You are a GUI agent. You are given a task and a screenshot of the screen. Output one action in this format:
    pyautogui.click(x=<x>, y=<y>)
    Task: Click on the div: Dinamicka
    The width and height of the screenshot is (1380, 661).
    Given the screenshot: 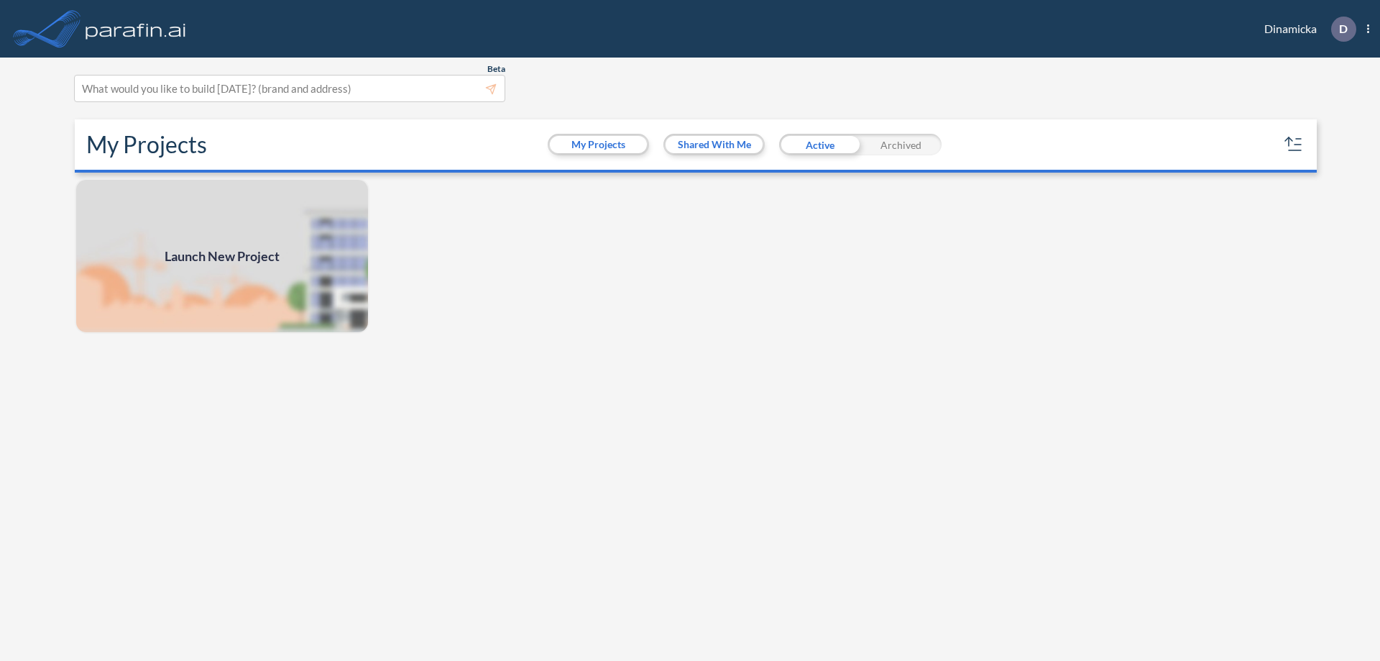 What is the action you would take?
    pyautogui.click(x=1306, y=29)
    